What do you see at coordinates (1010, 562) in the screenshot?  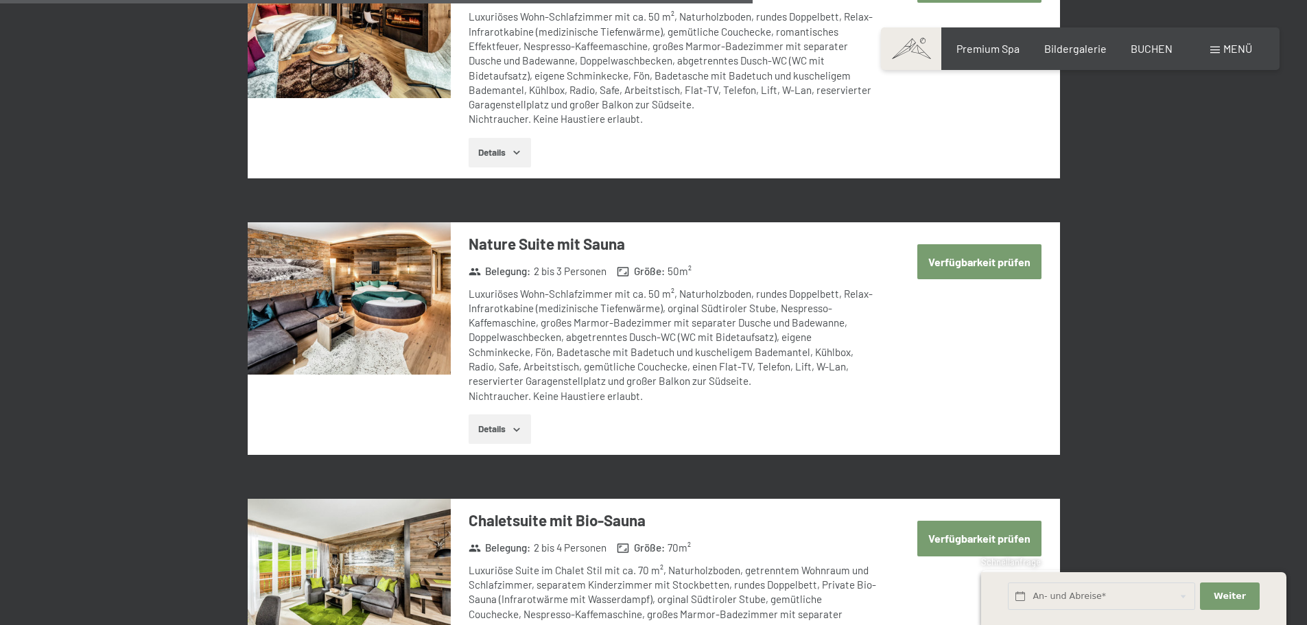 I see `span: Schnellanfrage` at bounding box center [1010, 562].